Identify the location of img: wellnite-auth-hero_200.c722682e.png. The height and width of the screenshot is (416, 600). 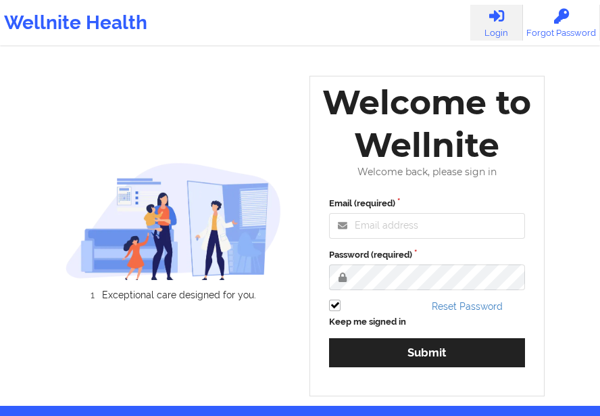
(174, 221).